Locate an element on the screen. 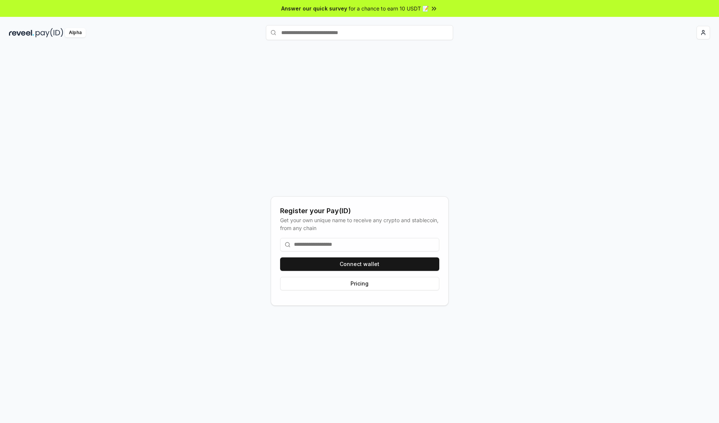  span: Answer our quick survey is located at coordinates (314, 8).